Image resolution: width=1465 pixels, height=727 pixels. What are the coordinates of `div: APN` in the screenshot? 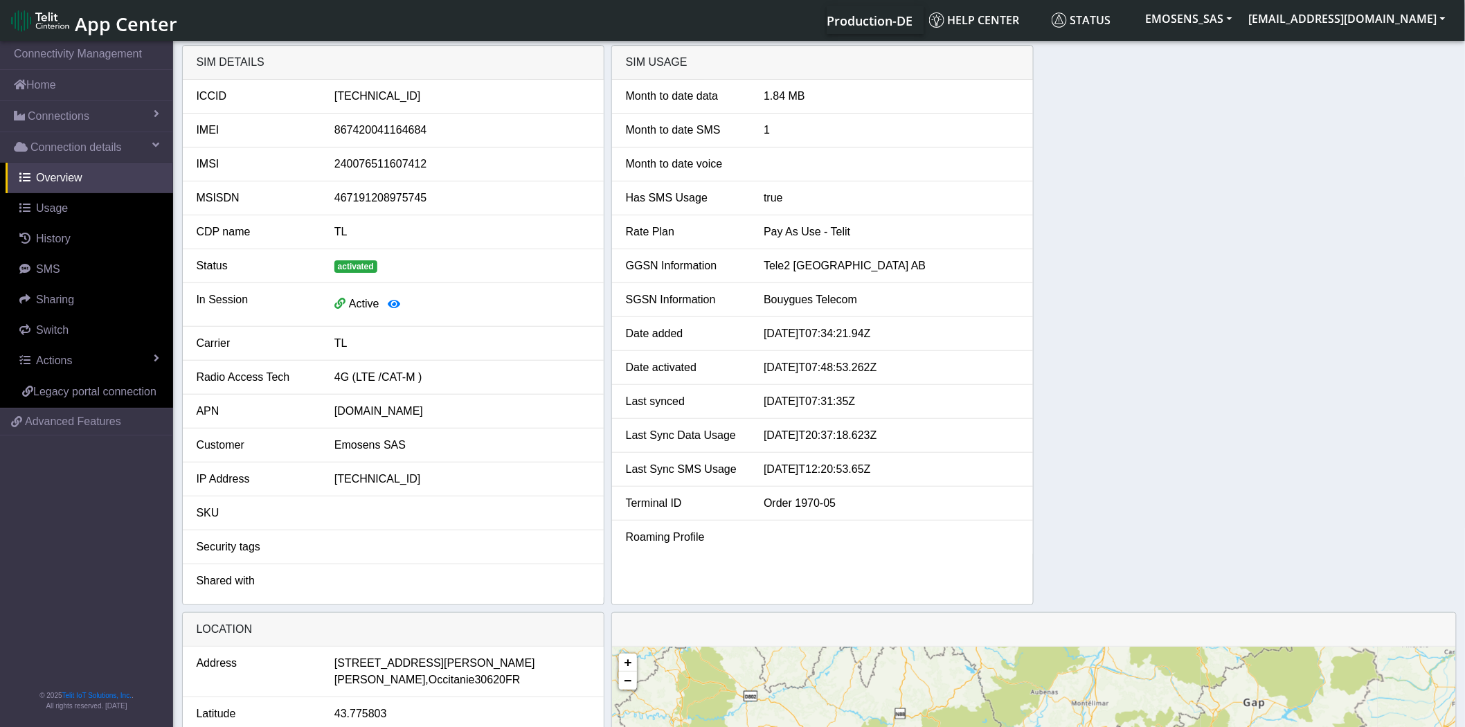 It's located at (255, 411).